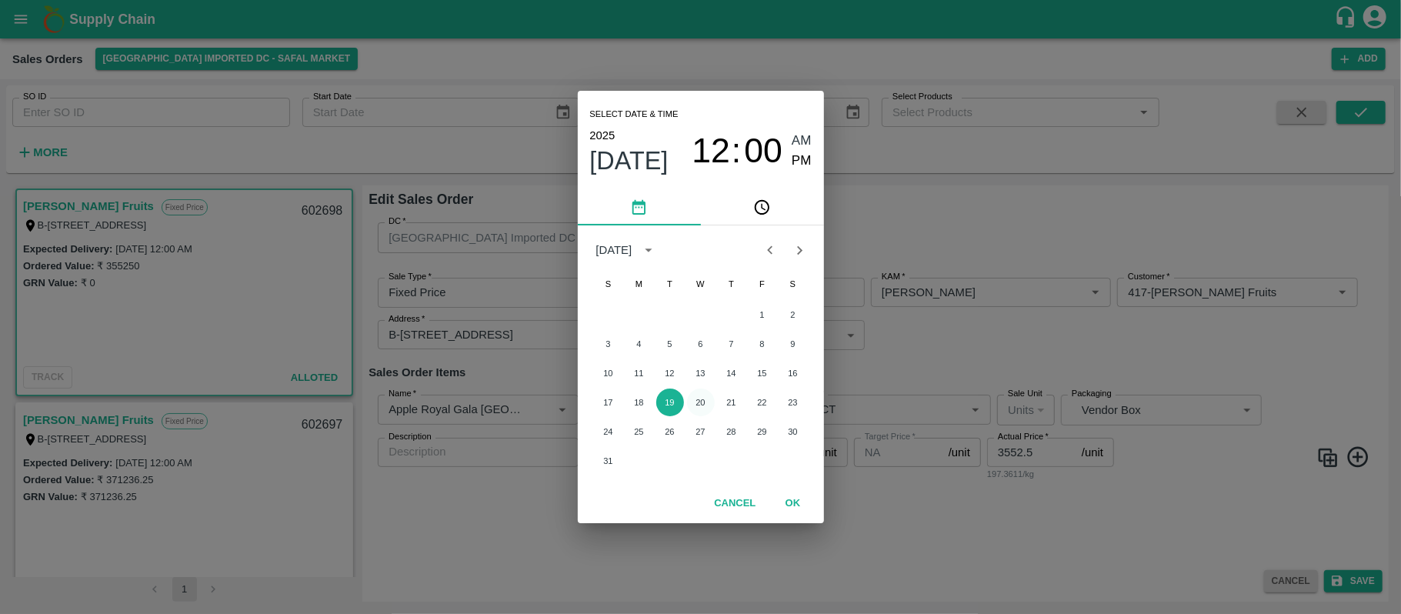 The height and width of the screenshot is (614, 1401). What do you see at coordinates (762, 315) in the screenshot?
I see `button: 1` at bounding box center [762, 315].